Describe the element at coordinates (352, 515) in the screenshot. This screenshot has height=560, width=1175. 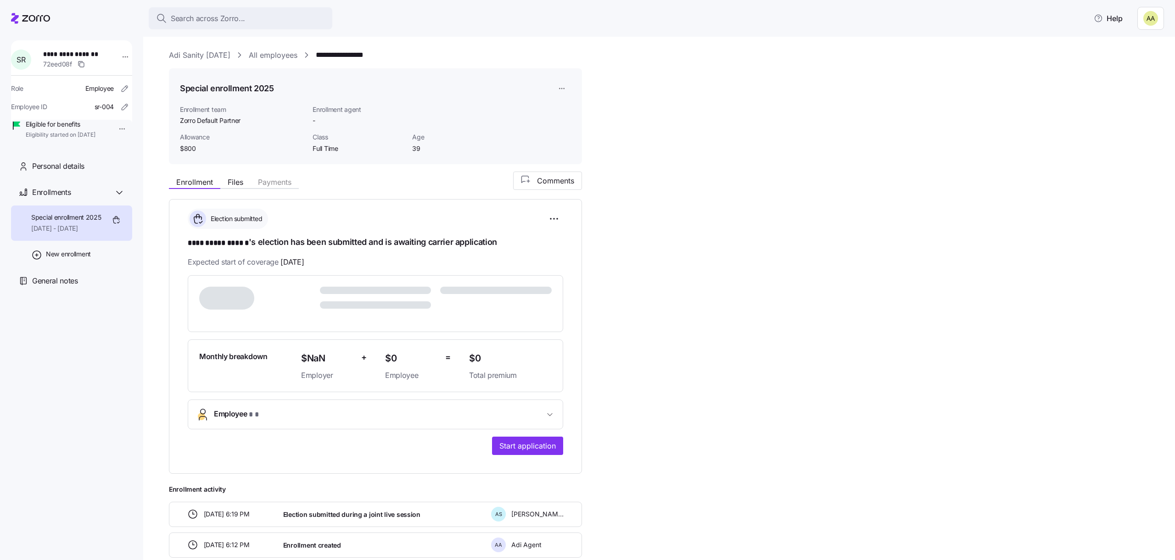
I see `span: Election submitted during a joint live session` at that location.